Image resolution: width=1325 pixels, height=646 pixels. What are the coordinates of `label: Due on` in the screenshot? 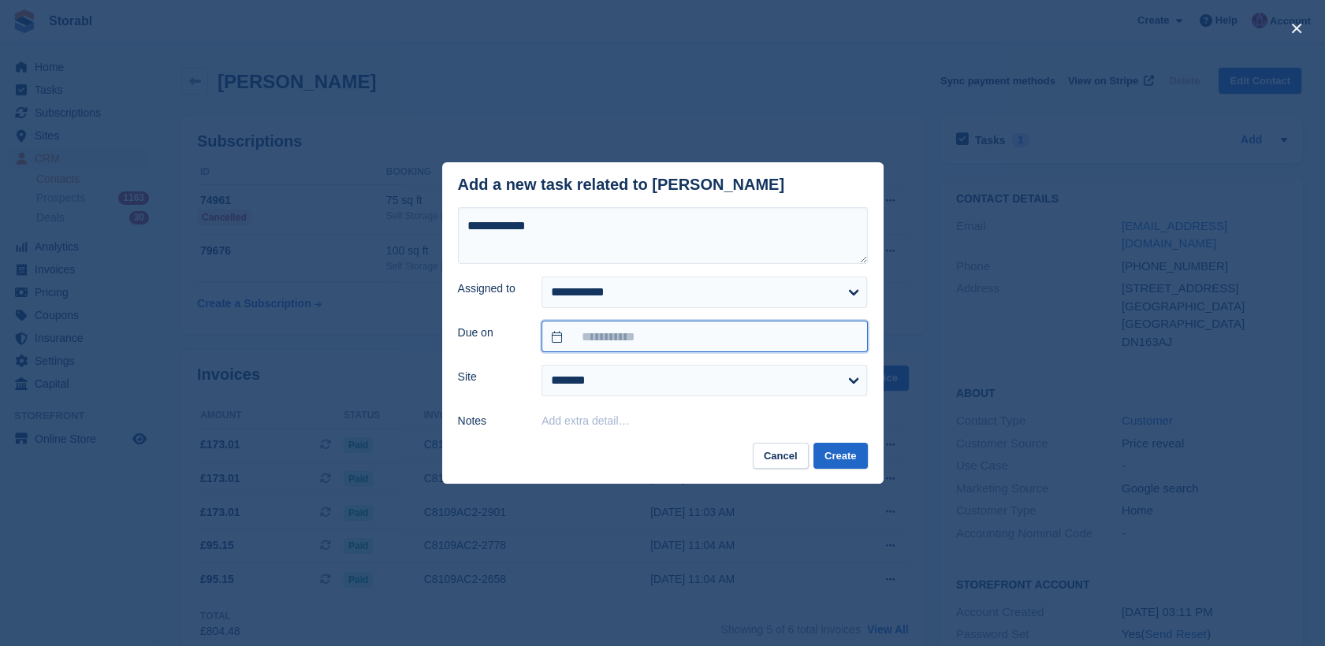 It's located at (490, 333).